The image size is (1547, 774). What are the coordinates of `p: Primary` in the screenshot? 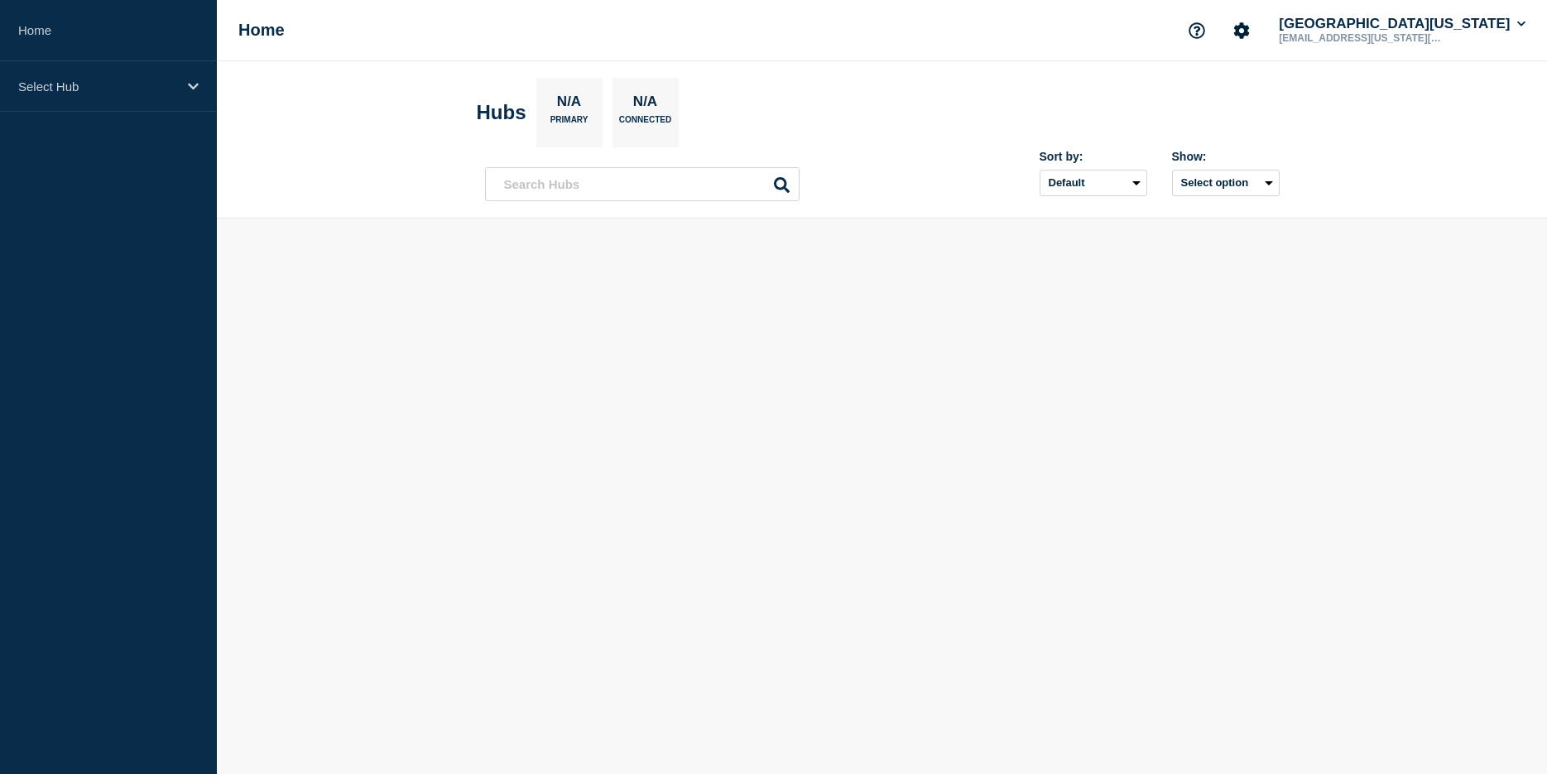 It's located at (570, 123).